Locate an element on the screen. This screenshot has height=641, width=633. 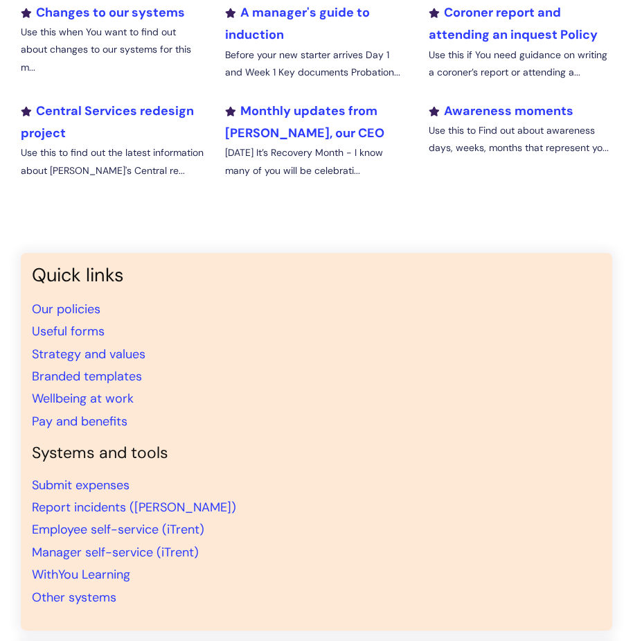
a: Other systems is located at coordinates (74, 597).